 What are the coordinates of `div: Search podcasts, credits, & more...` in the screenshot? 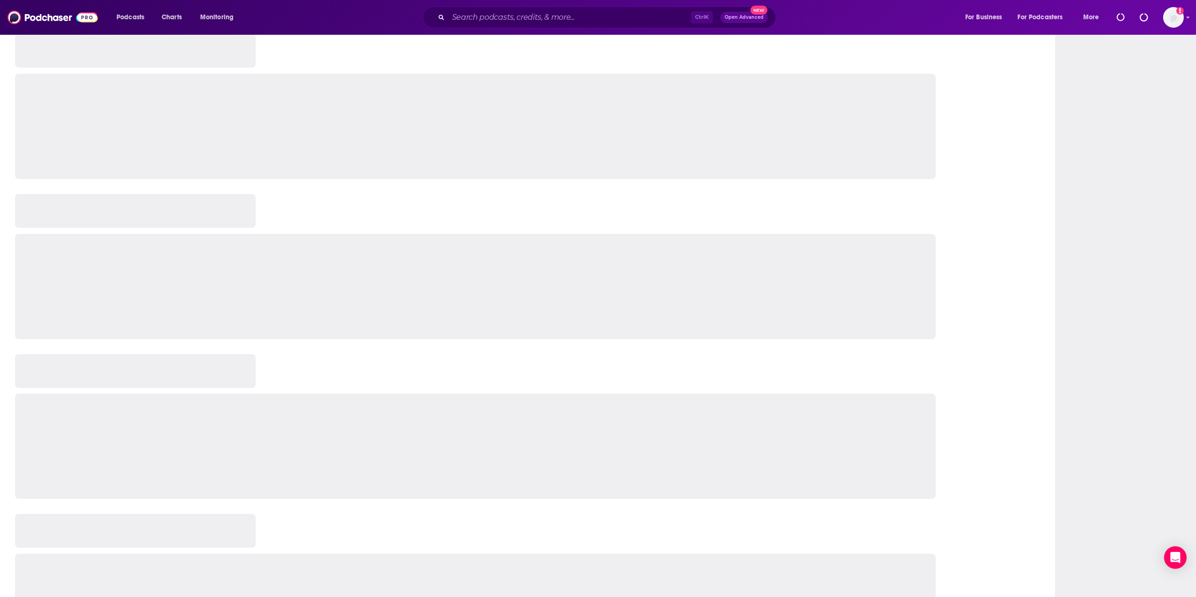 It's located at (608, 17).